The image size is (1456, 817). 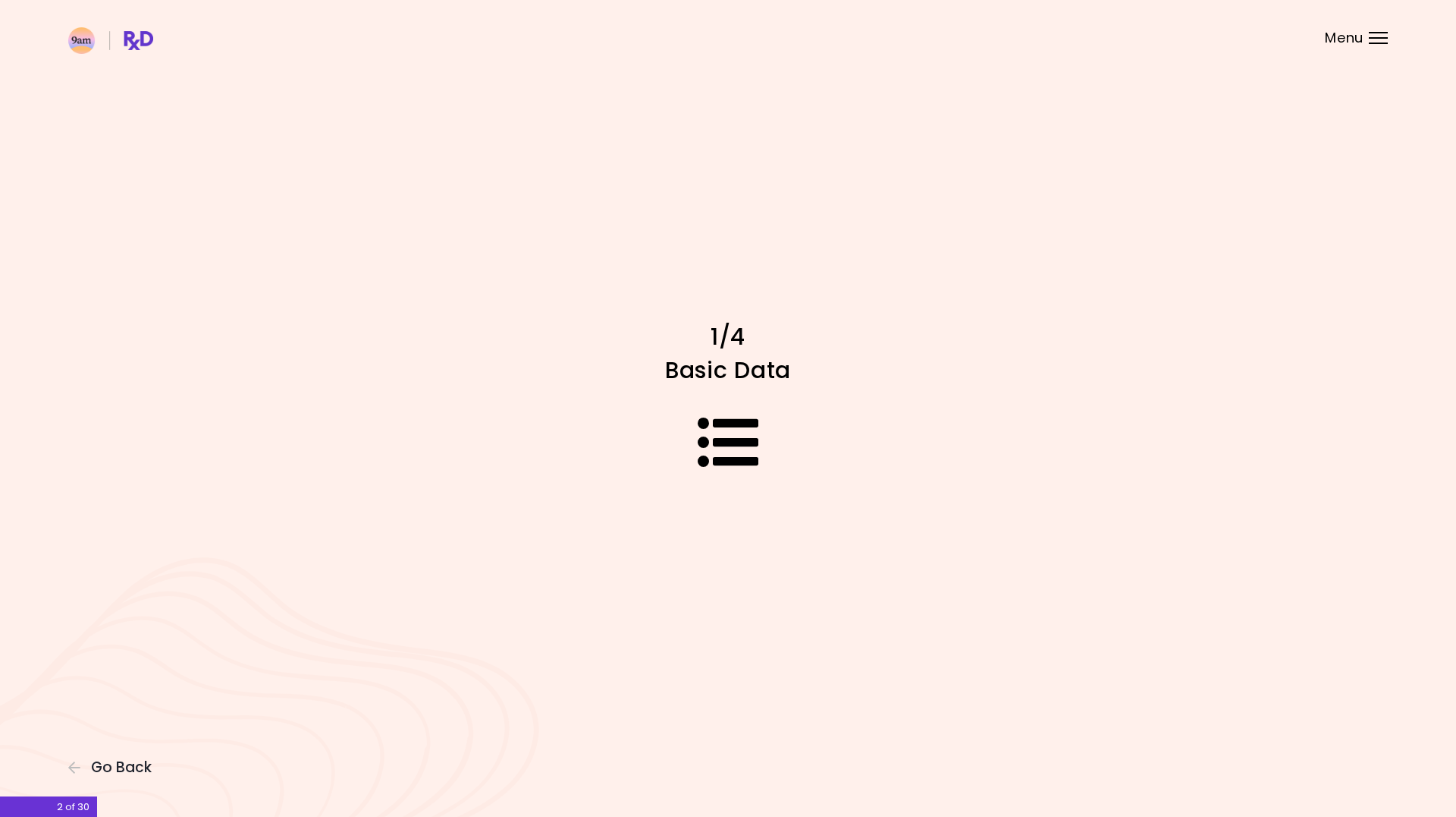 I want to click on span: Go Back, so click(x=121, y=767).